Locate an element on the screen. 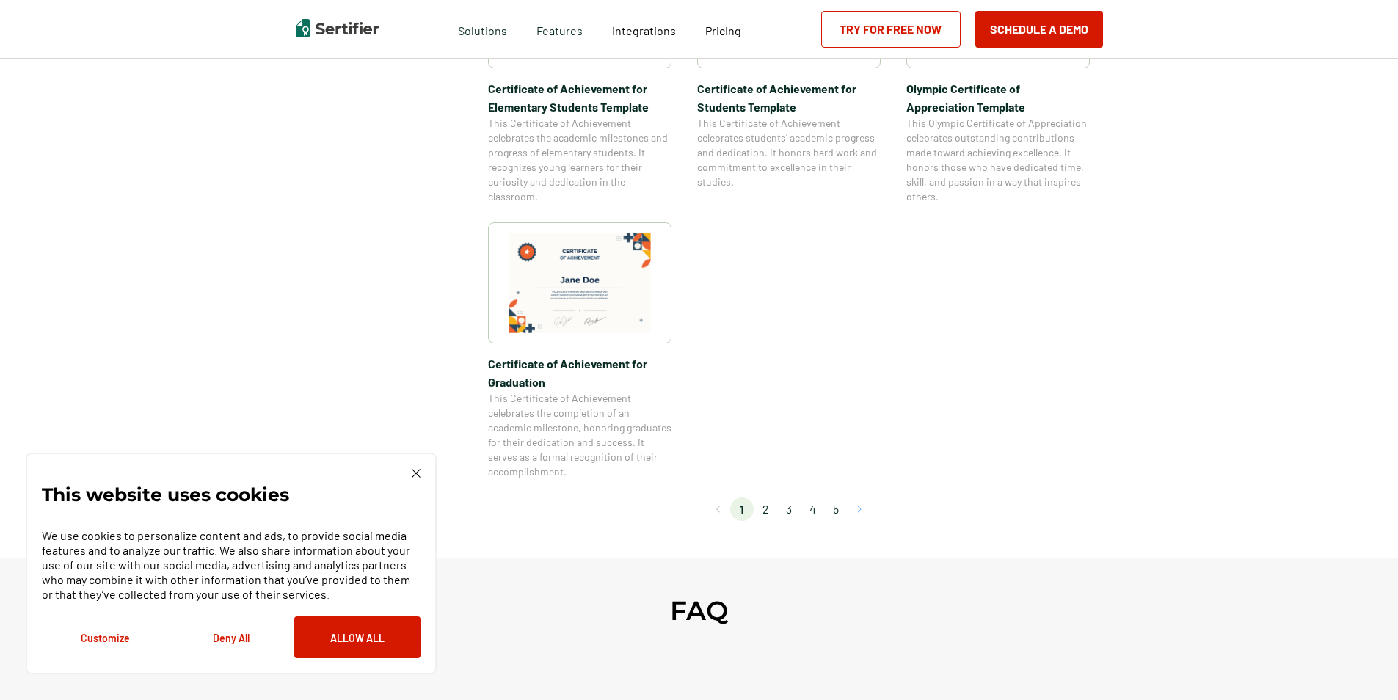 Image resolution: width=1398 pixels, height=700 pixels. button: Customize is located at coordinates (105, 637).